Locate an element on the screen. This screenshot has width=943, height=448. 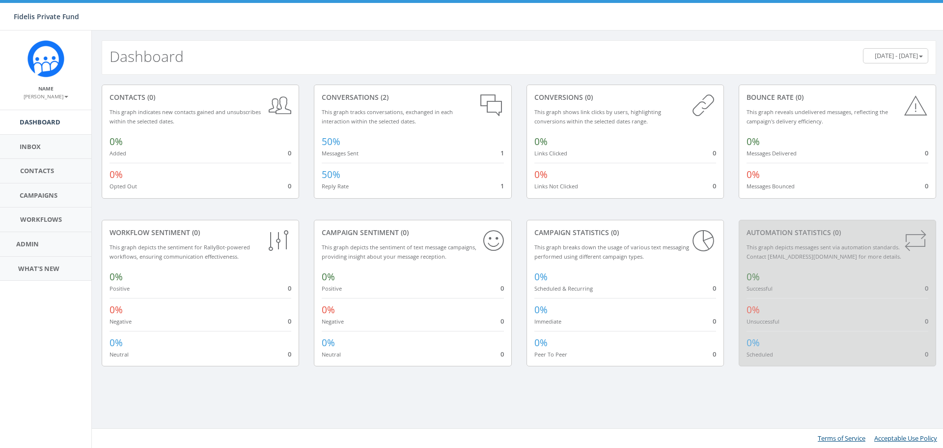
small: Unsuccessful is located at coordinates (763, 321).